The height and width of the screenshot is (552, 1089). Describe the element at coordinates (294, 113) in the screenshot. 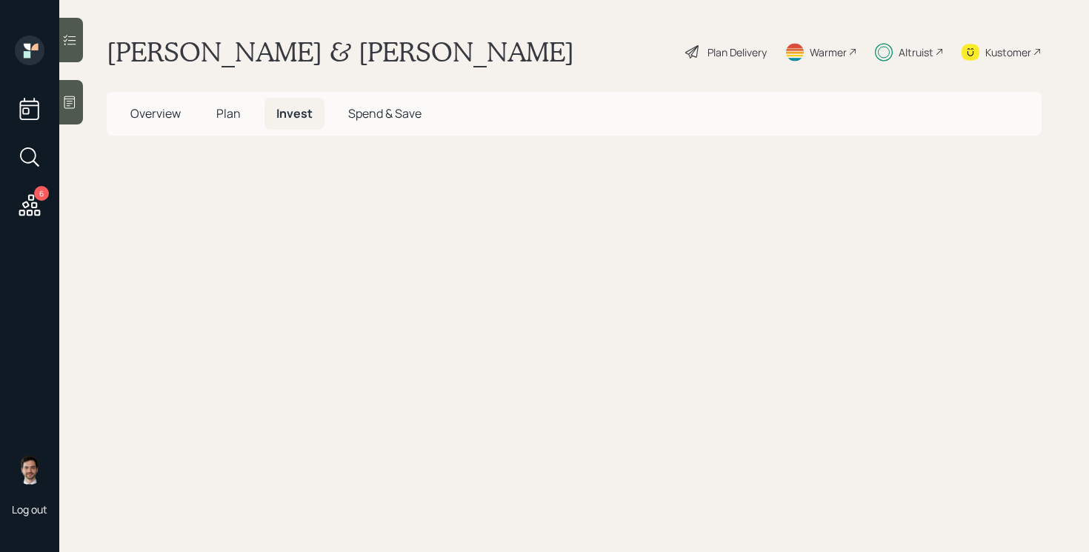

I see `span: Invest` at that location.